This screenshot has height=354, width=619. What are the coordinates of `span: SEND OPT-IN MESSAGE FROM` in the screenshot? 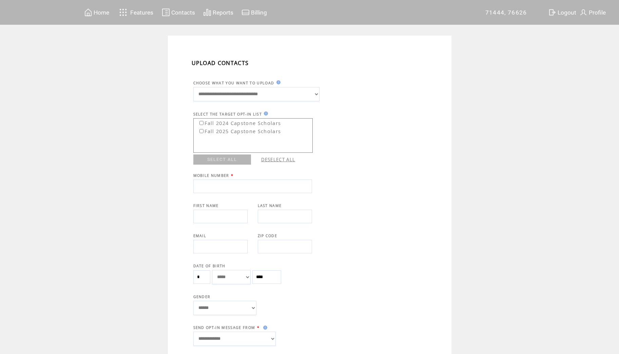 It's located at (224, 328).